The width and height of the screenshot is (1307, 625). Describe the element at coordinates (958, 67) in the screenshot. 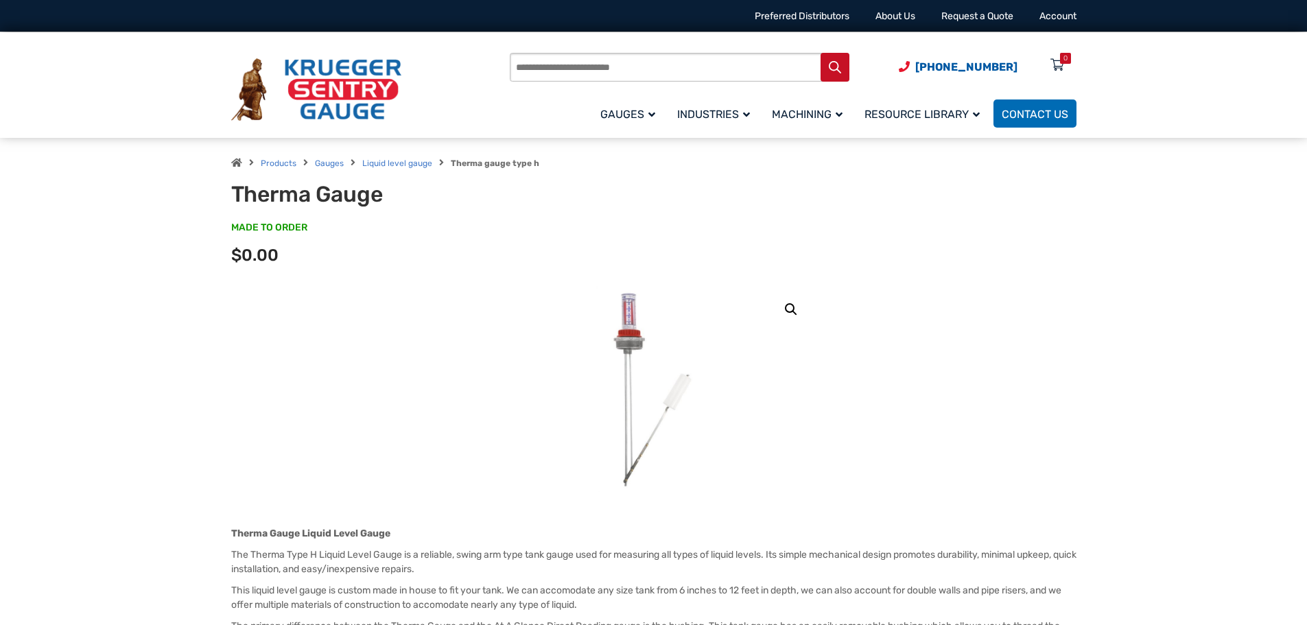

I see `a: Phone Number (920) 434-8860` at that location.